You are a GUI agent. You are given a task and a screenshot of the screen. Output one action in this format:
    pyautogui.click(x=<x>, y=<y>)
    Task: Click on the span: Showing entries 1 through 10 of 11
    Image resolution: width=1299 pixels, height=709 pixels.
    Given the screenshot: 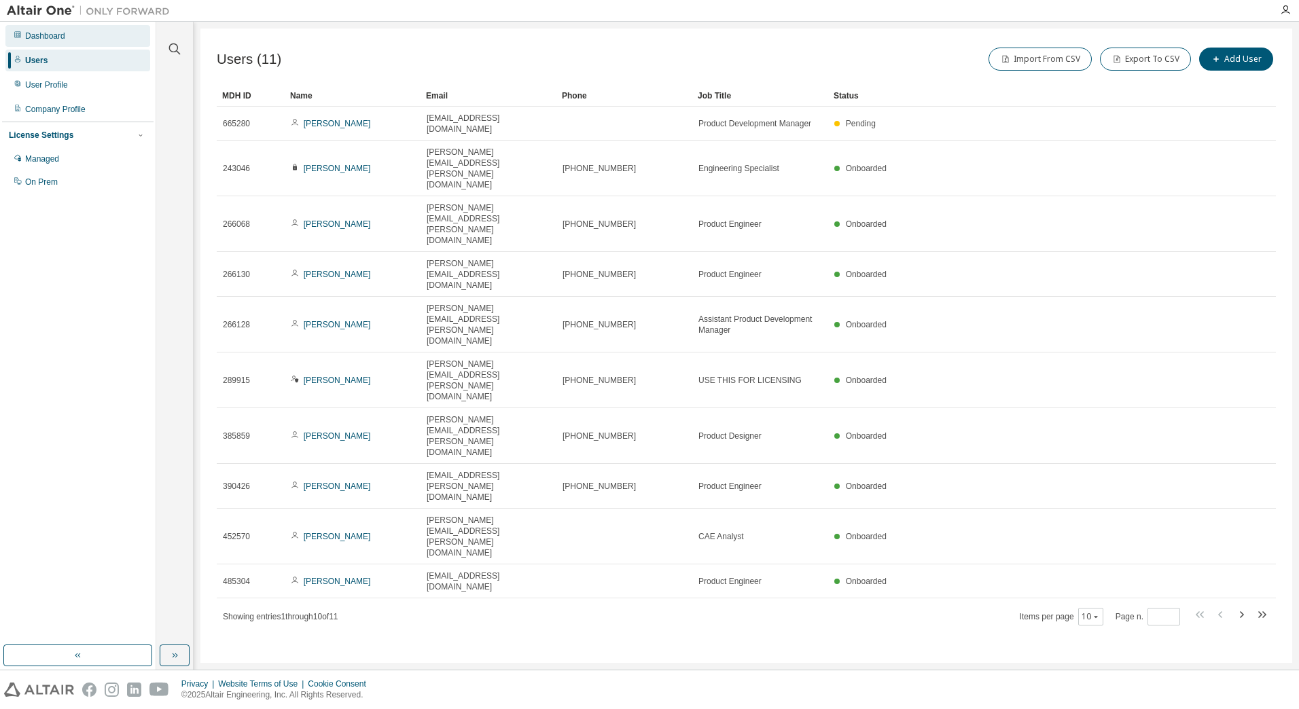 What is the action you would take?
    pyautogui.click(x=281, y=617)
    